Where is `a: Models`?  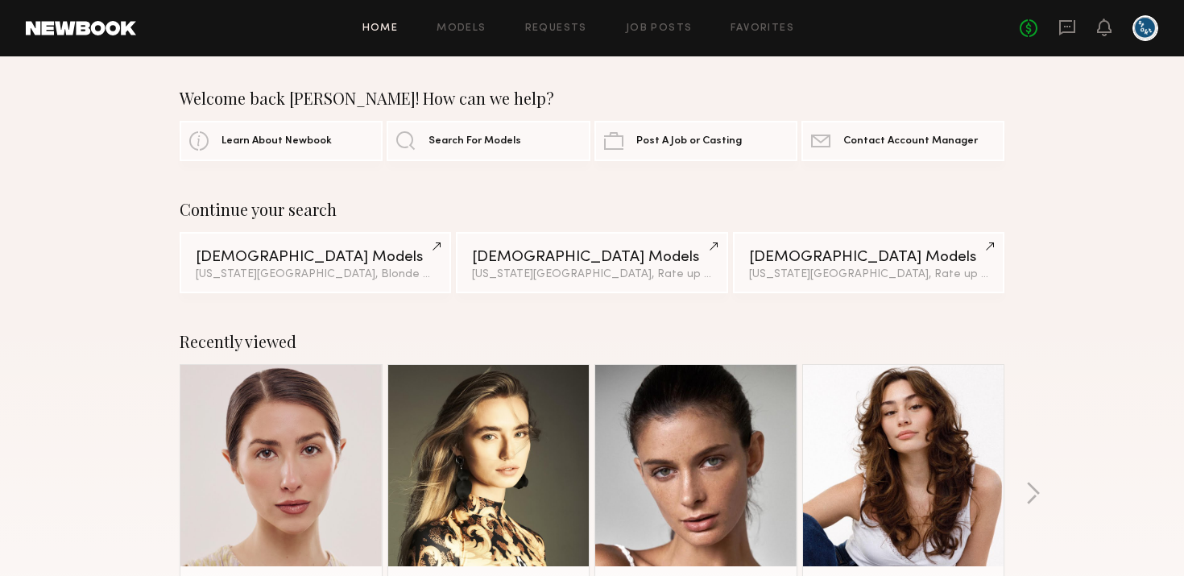
a: Models is located at coordinates (461, 28).